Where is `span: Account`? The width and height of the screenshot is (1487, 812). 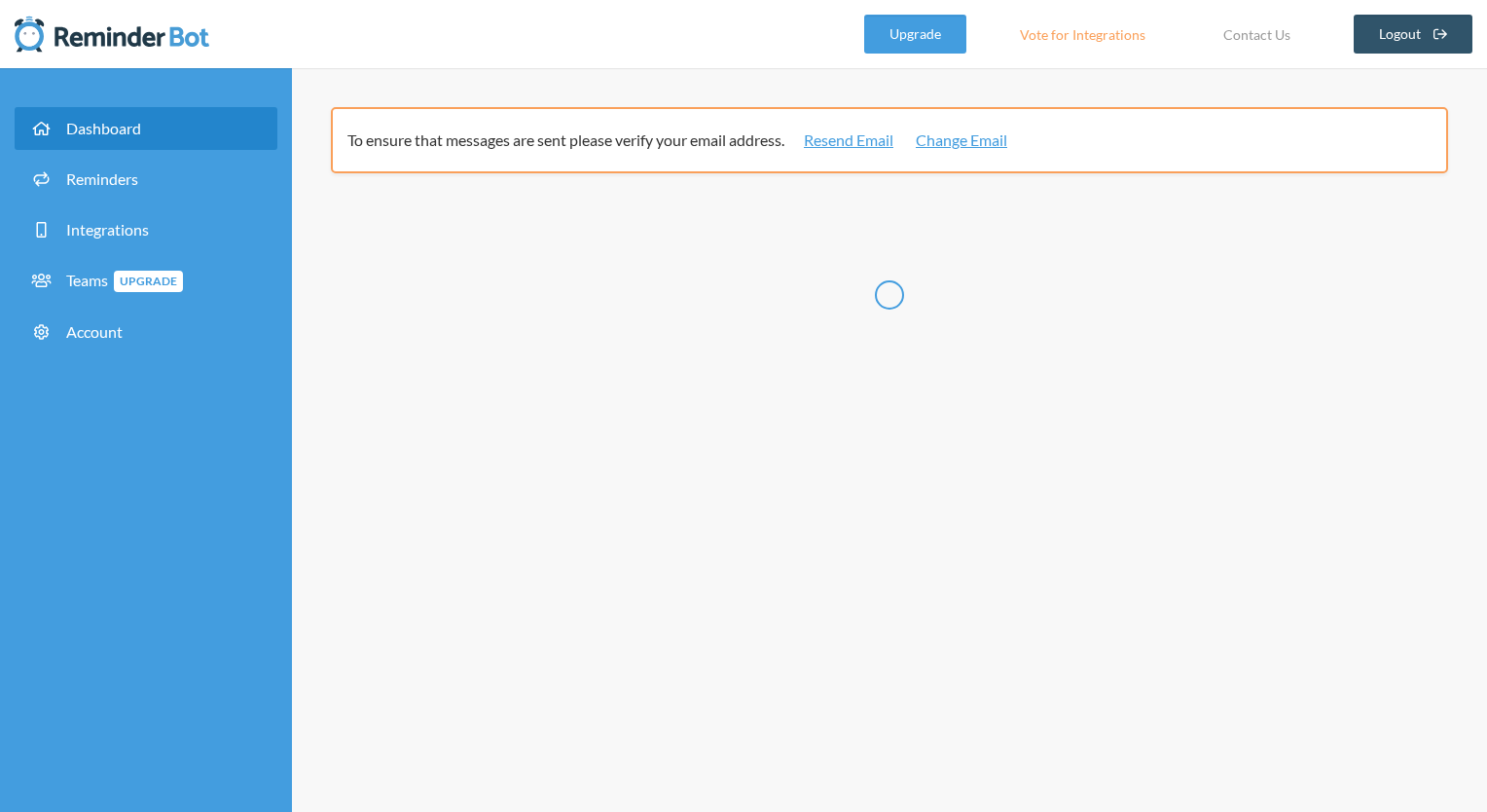
span: Account is located at coordinates (95, 331).